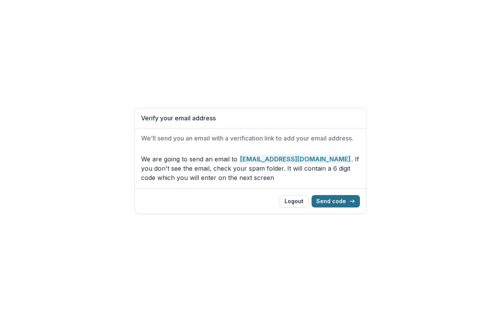 This screenshot has width=501, height=322. Describe the element at coordinates (251, 168) in the screenshot. I see `p: We are going to send an email to . If you don't see the email, check your spam folder. It will co...` at that location.